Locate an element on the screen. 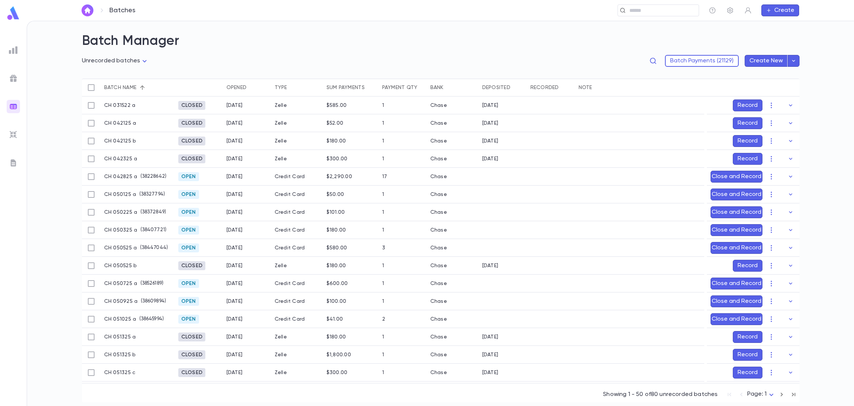 The height and width of the screenshot is (406, 854). p: ( 38372849 ) is located at coordinates (152, 212).